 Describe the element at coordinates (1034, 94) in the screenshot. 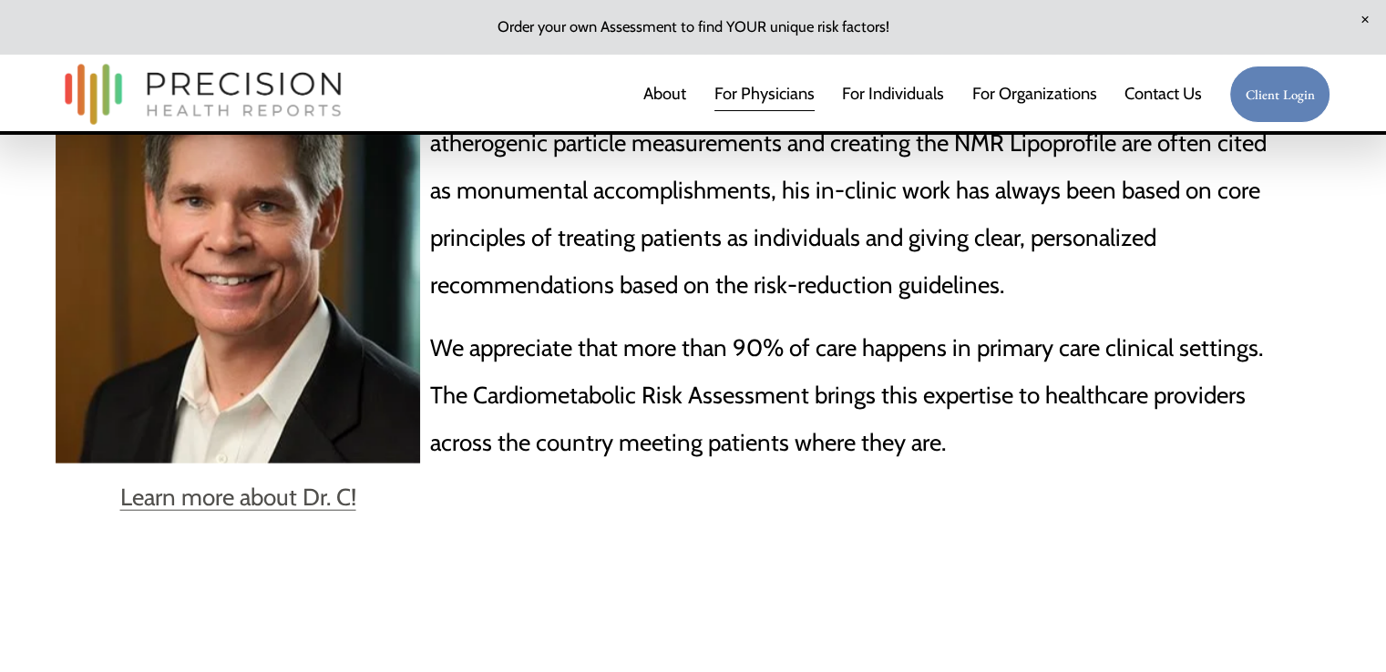

I see `a: folder dropdown` at that location.